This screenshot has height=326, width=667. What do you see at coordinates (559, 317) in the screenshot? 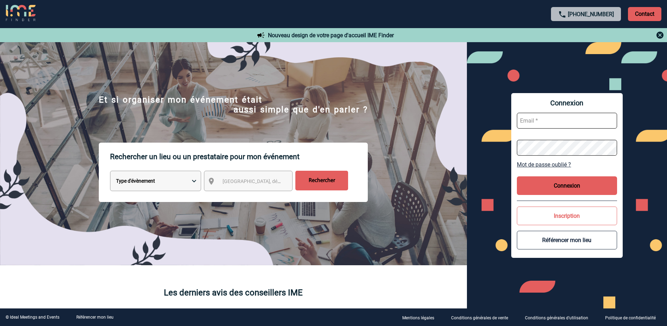
I see `a: Conditions générales d'utilisation` at bounding box center [559, 317].